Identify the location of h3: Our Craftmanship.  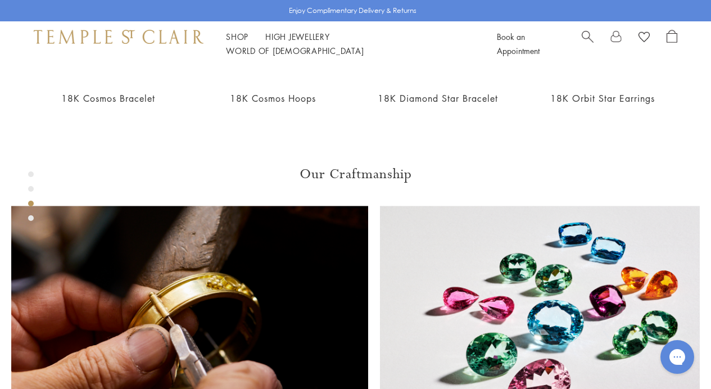
(355, 174).